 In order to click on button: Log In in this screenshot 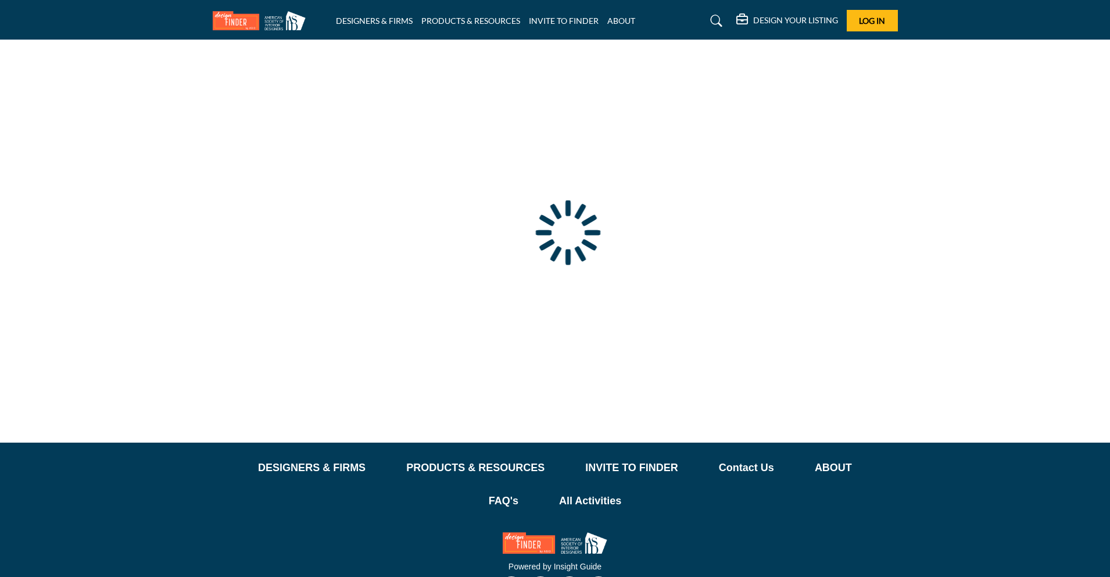, I will do `click(872, 20)`.